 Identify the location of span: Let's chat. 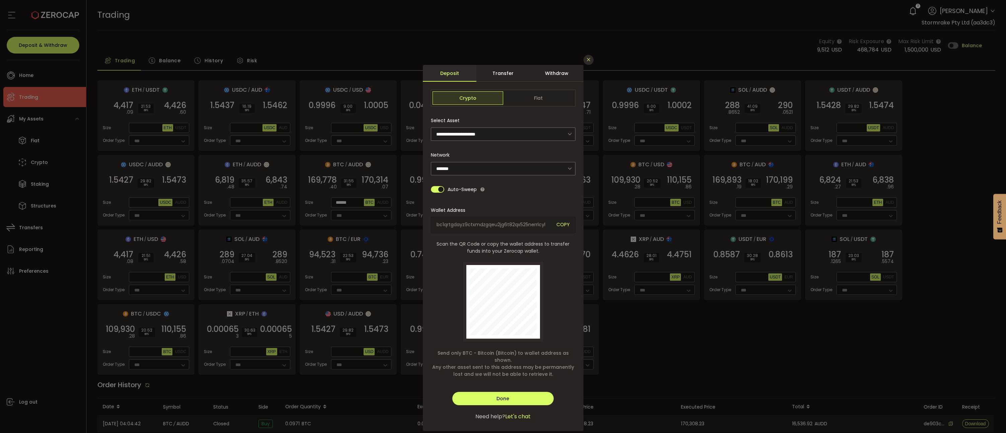
(518, 417).